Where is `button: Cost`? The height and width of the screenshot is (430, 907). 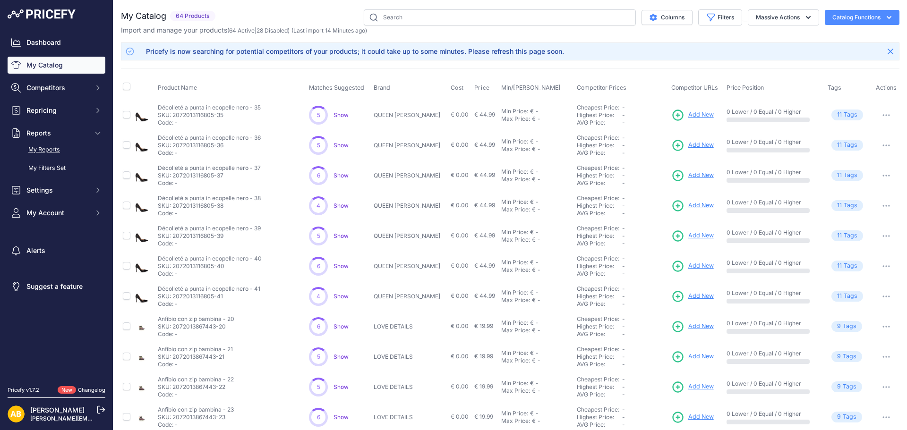
button: Cost is located at coordinates (458, 88).